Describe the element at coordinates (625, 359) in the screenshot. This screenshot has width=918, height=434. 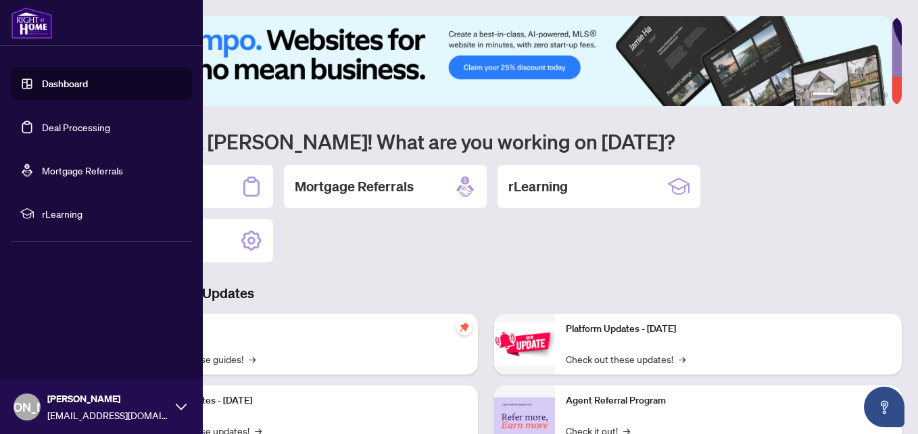
I see `a: Check out these updates!→` at that location.